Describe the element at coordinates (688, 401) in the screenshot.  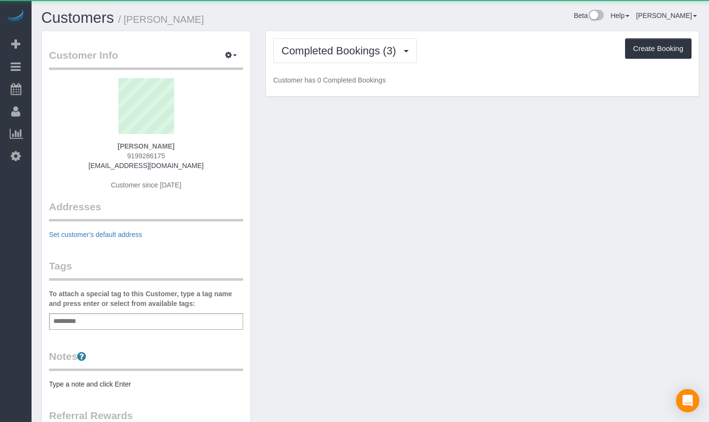
I see `div: Open Intercom Messenger` at that location.